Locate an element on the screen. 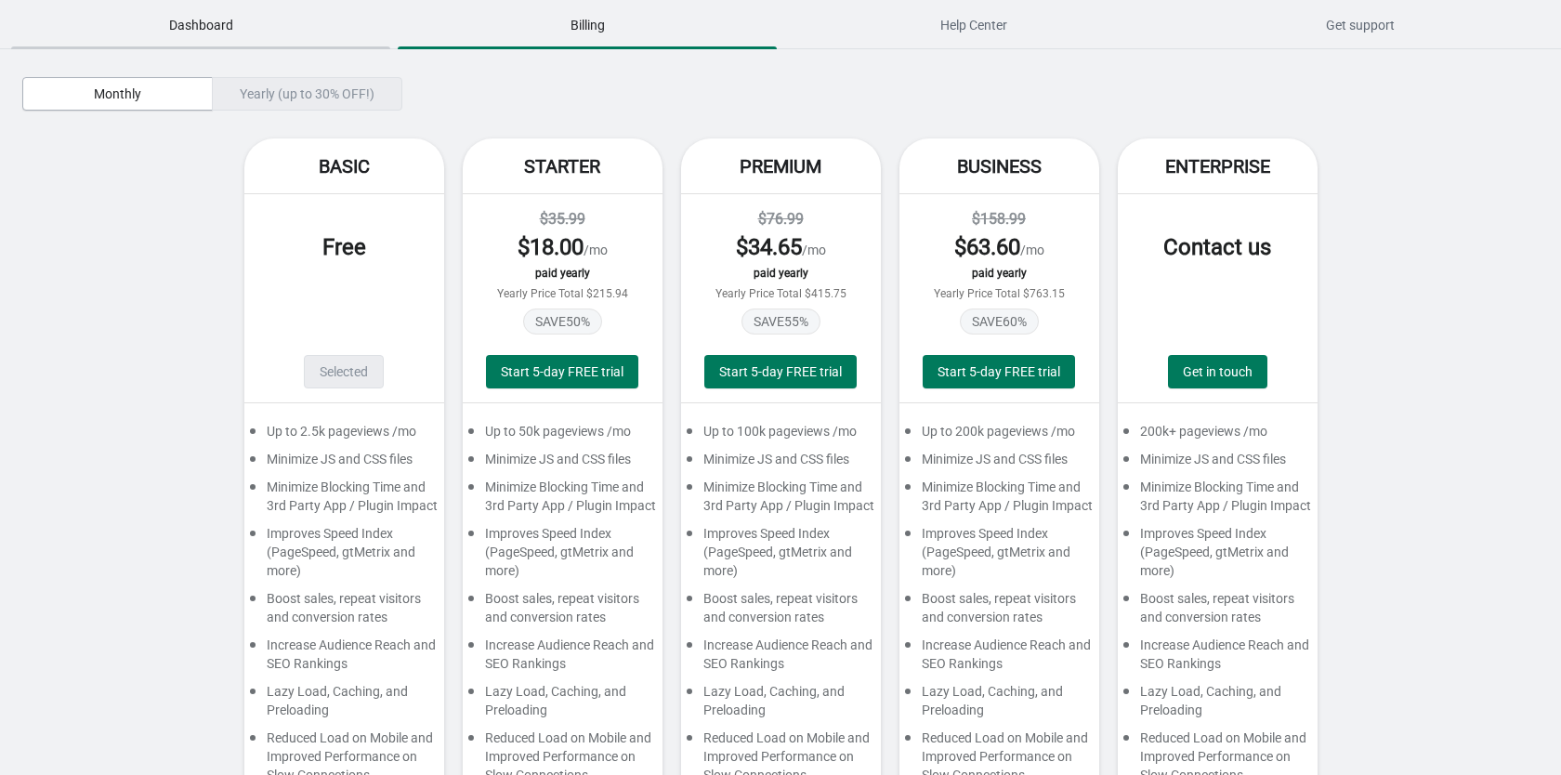 Image resolution: width=1561 pixels, height=775 pixels. span: Monthly is located at coordinates (117, 94).